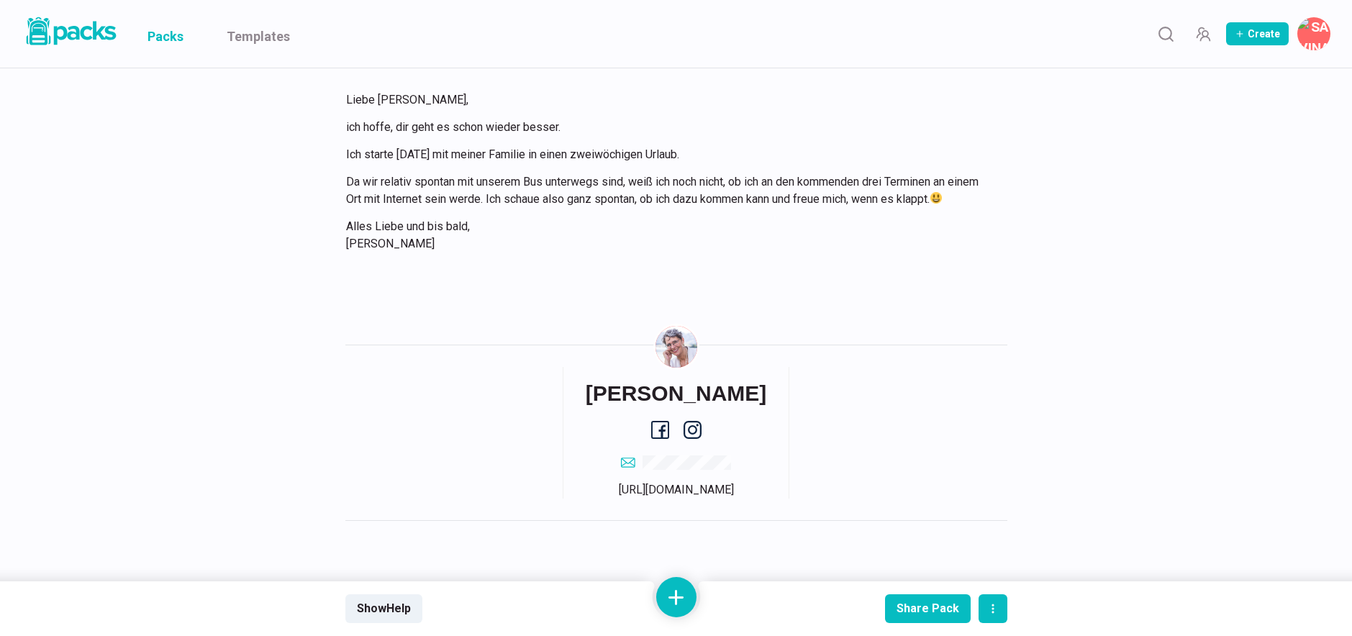  Describe the element at coordinates (1257, 34) in the screenshot. I see `button: Create Pack` at that location.